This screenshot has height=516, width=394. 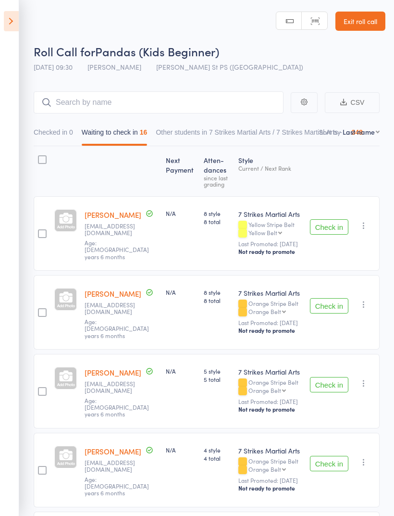 I want to click on span: 4 total, so click(x=217, y=458).